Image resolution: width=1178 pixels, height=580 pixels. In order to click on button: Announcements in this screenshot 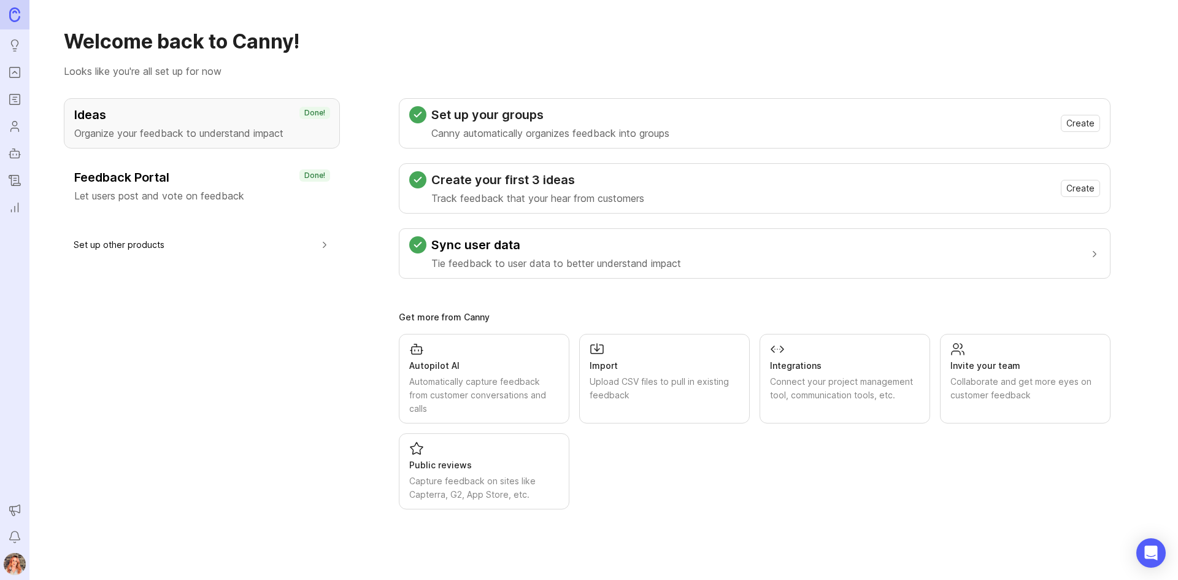, I will do `click(15, 510)`.